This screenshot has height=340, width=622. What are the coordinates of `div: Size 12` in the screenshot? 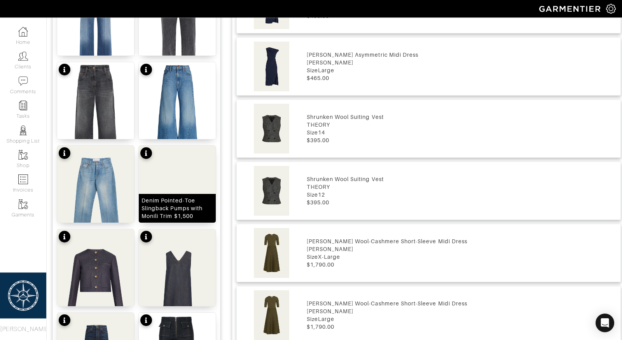 It's located at (462, 195).